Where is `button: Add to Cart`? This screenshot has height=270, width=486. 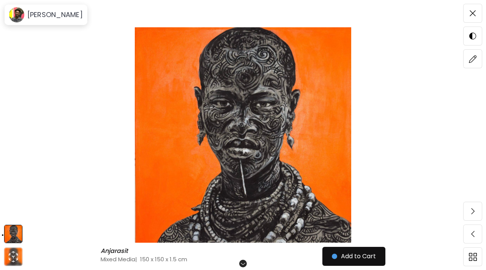 button: Add to Cart is located at coordinates (354, 257).